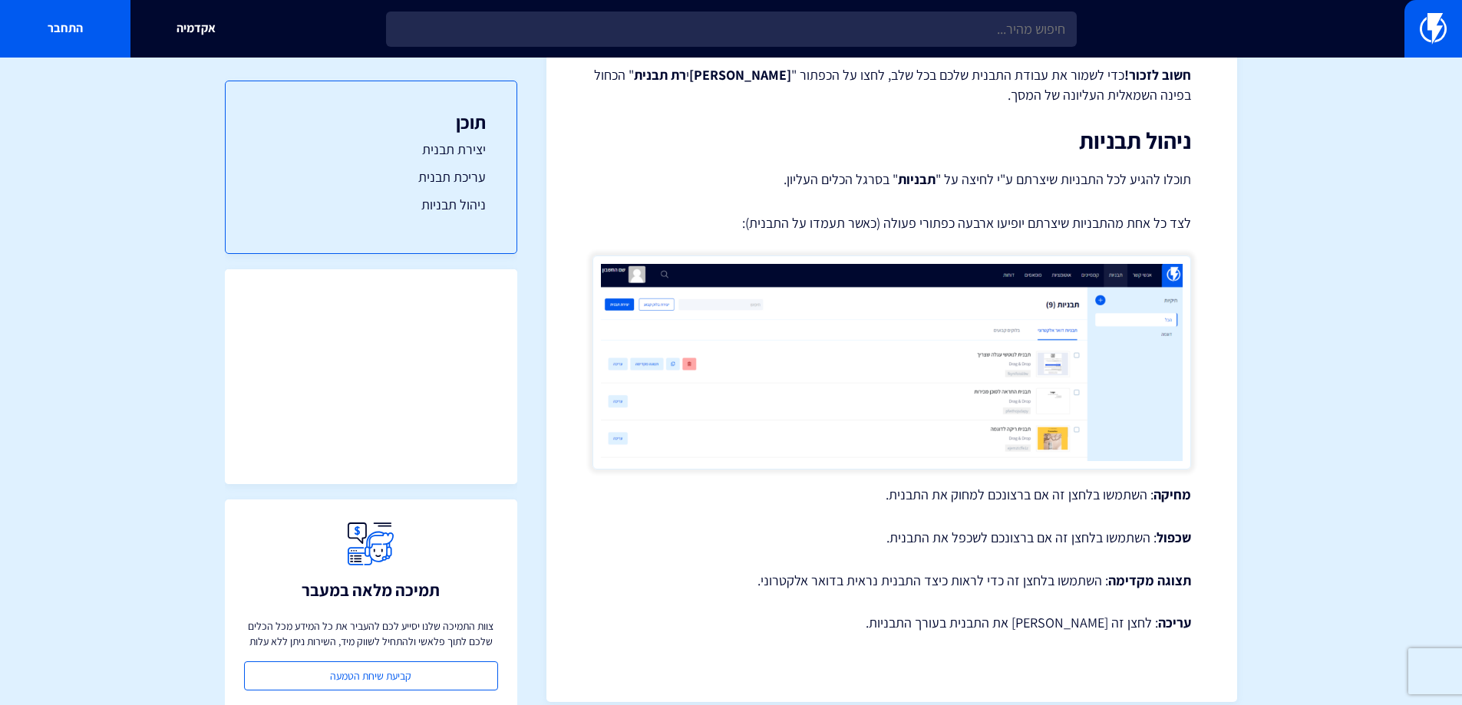 Image resolution: width=1462 pixels, height=705 pixels. What do you see at coordinates (371, 177) in the screenshot?
I see `a: עריכת תבנית` at bounding box center [371, 177].